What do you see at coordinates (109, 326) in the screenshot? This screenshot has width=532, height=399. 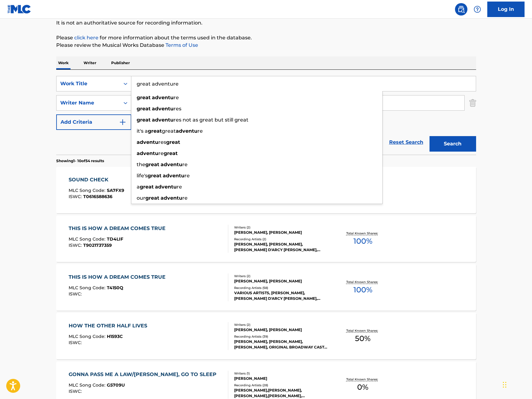 I see `div: HOW THE OTHER HALF LIVES` at bounding box center [109, 326].